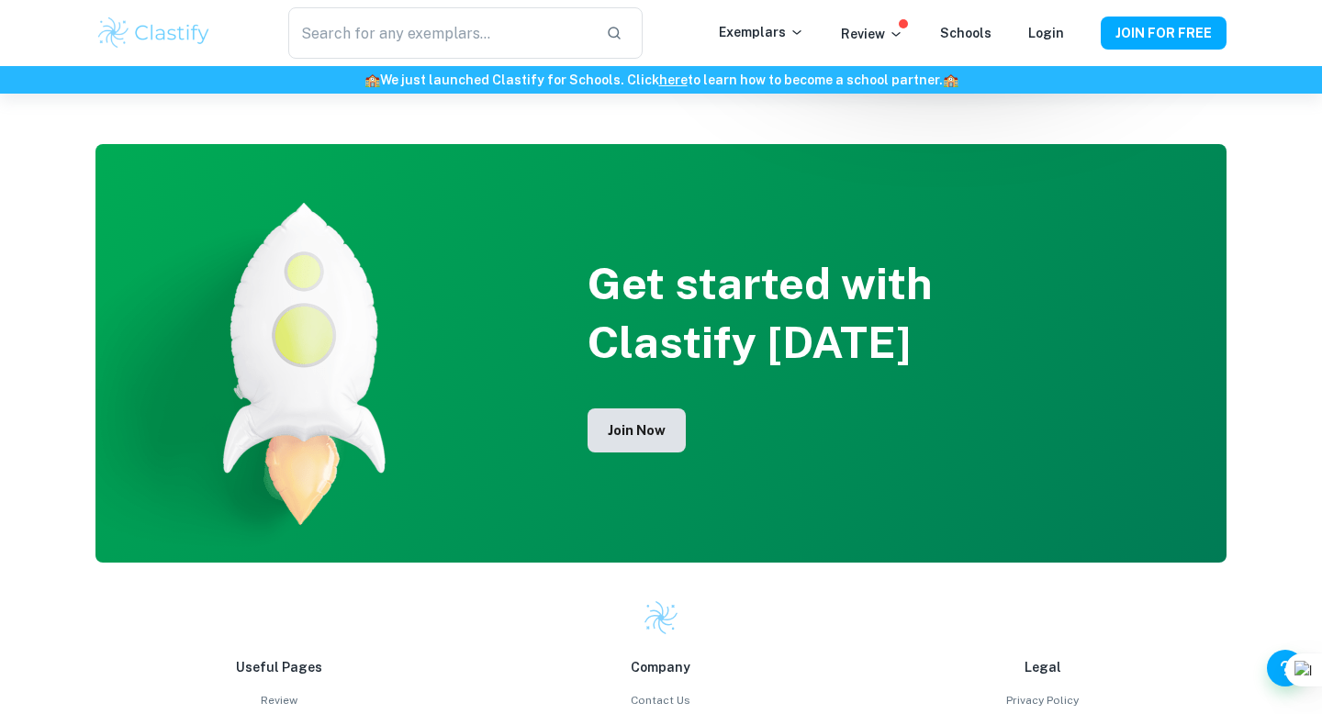  I want to click on input: Search for any exemplars..., so click(440, 33).